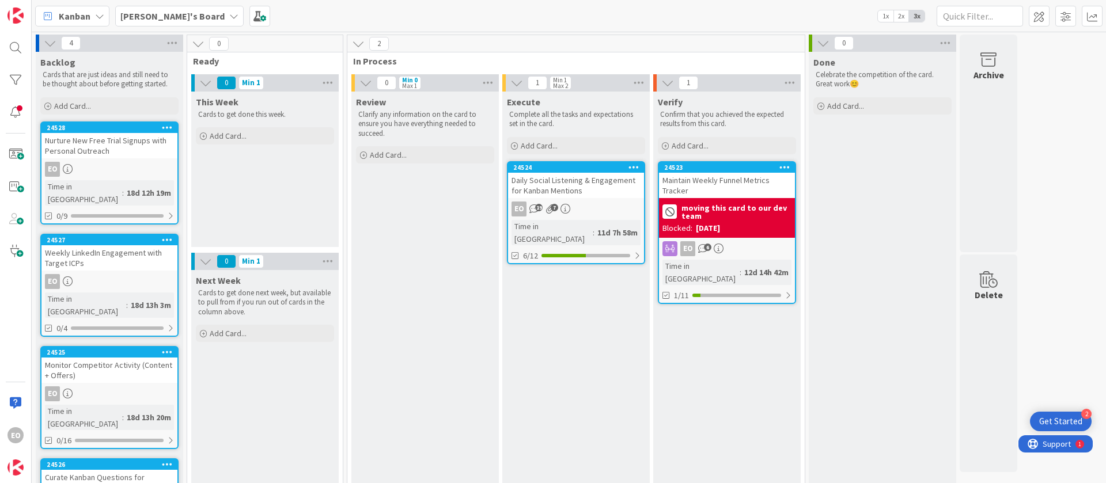 Image resolution: width=1106 pixels, height=483 pixels. What do you see at coordinates (727, 180) in the screenshot?
I see `div: 24523Maintain Weekly Funnel Metrics Tracker` at bounding box center [727, 180].